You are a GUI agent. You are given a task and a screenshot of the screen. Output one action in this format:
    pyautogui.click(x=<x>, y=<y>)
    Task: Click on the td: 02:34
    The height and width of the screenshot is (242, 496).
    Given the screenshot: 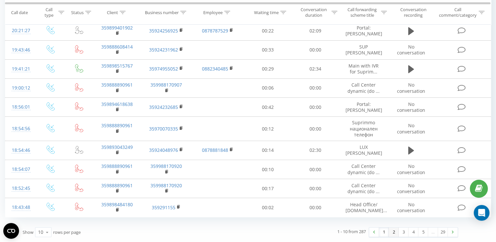 What is the action you would take?
    pyautogui.click(x=315, y=69)
    